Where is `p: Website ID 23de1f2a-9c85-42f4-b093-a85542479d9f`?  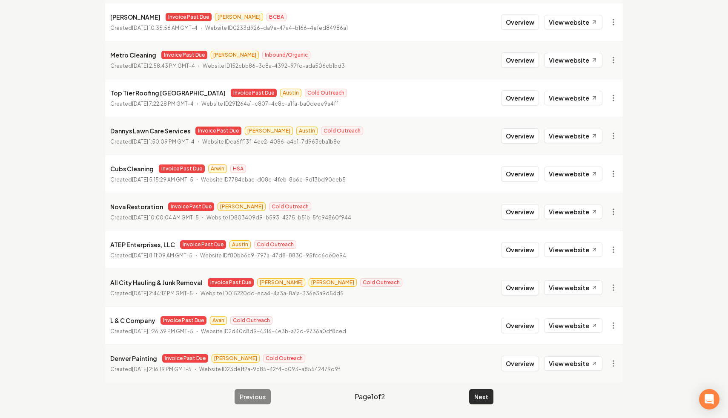
p: Website ID 23de1f2a-9c85-42f4-b093-a85542479d9f is located at coordinates (270, 369).